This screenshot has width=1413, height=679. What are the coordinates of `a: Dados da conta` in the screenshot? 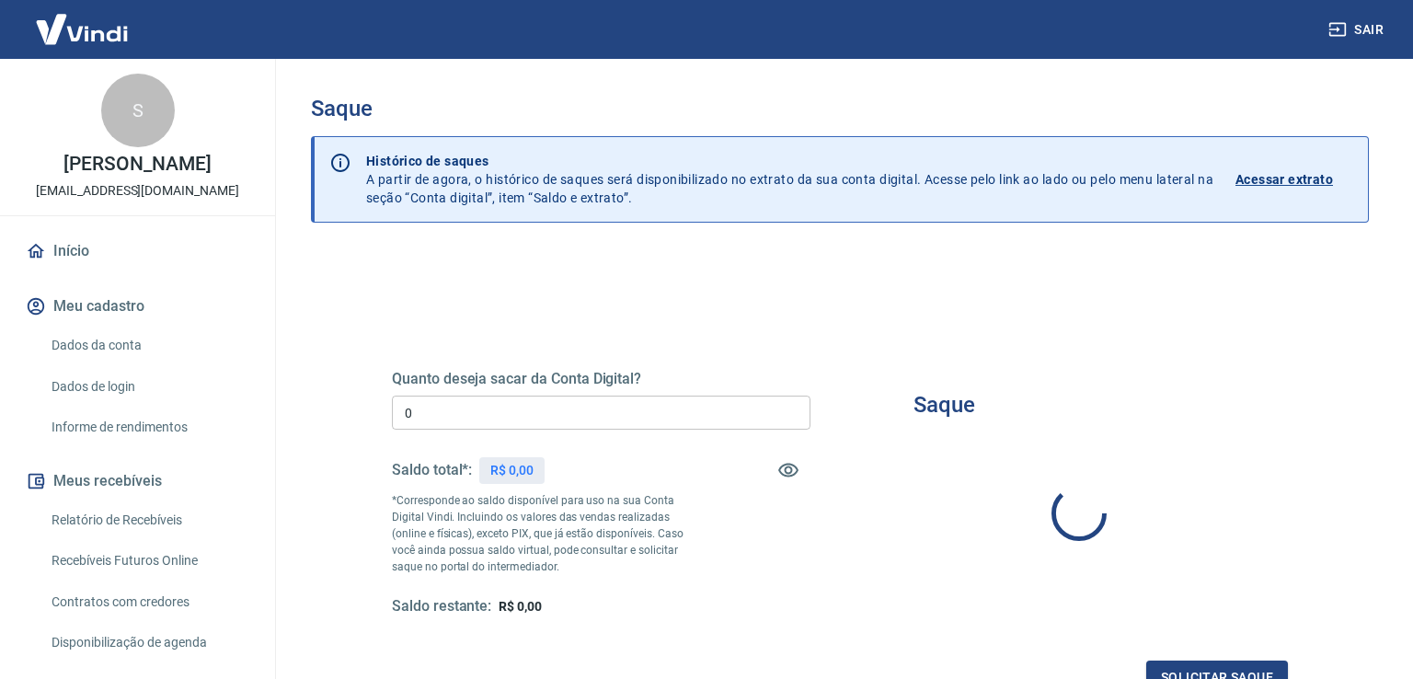 It's located at (148, 345).